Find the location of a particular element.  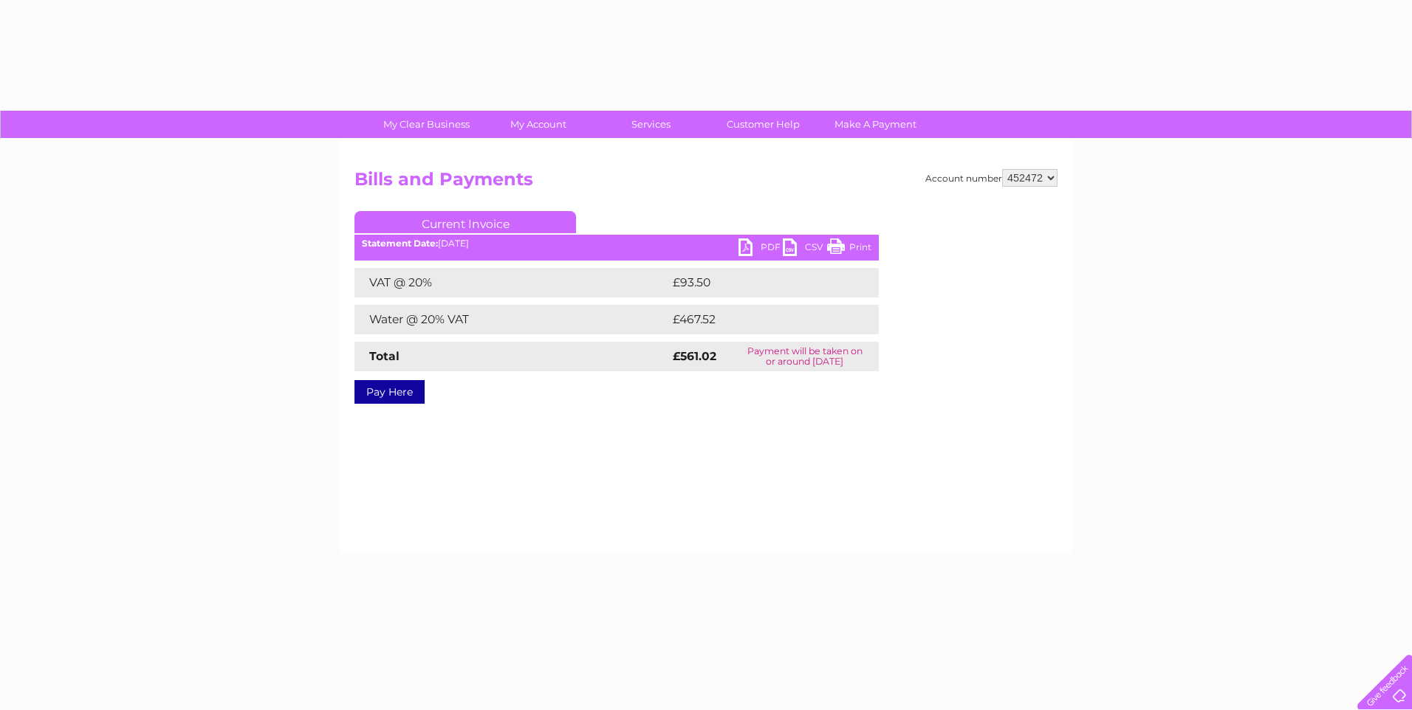

td: £93.50 is located at coordinates (759, 283).